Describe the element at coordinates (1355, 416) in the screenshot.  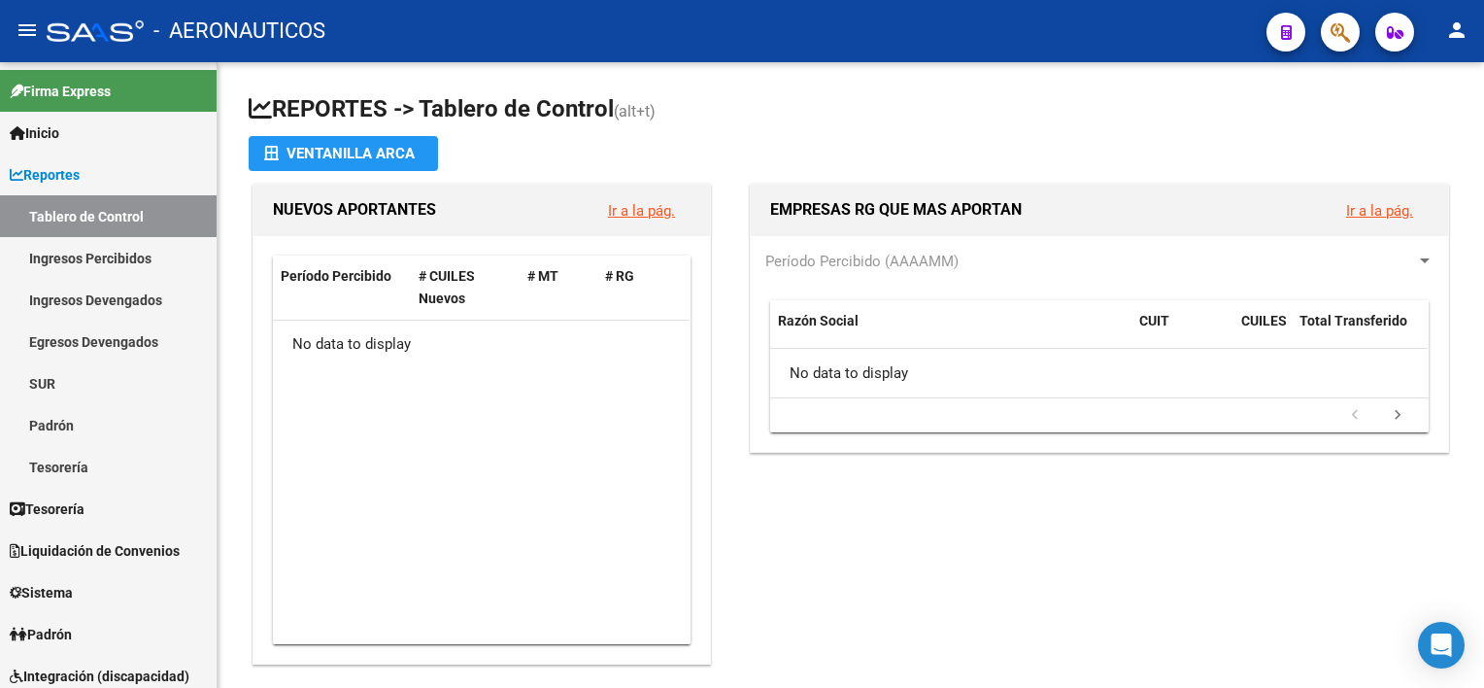
I see `a: go to previous page` at that location.